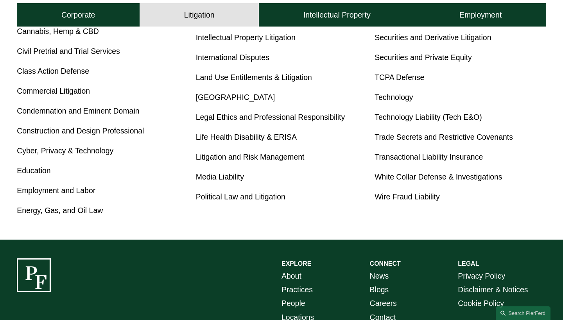  Describe the element at coordinates (481, 304) in the screenshot. I see `a: Cookie Policy` at that location.